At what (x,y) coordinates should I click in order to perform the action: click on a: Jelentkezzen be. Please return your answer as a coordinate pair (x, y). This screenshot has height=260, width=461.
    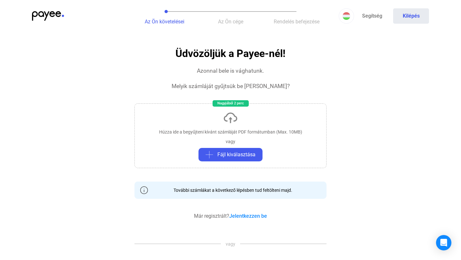
    Looking at the image, I should click on (248, 216).